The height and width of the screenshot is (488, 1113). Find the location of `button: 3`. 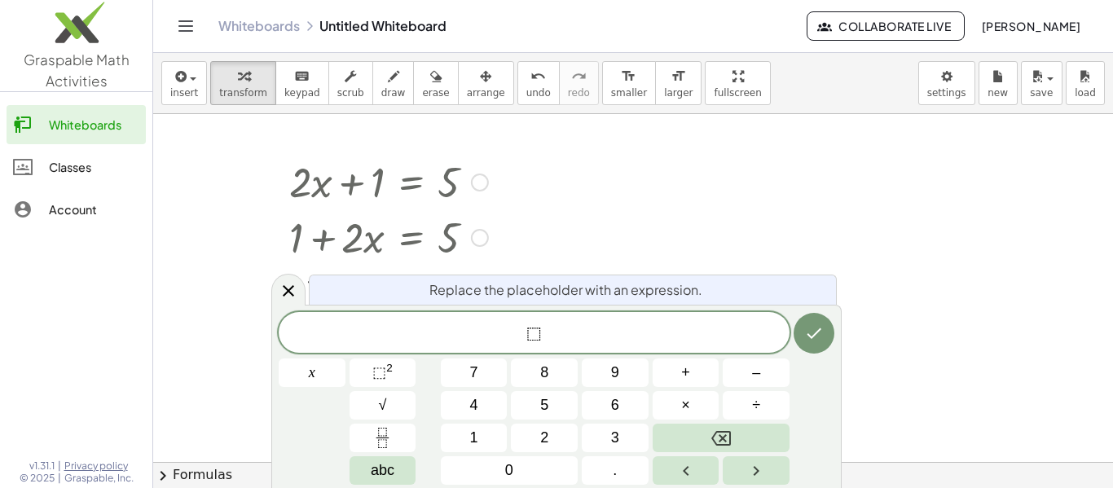

button: 3 is located at coordinates (615, 438).